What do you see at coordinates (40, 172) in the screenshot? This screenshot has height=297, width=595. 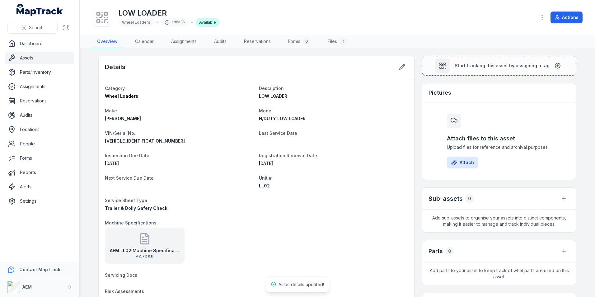 I see `a: Reports` at bounding box center [40, 172].